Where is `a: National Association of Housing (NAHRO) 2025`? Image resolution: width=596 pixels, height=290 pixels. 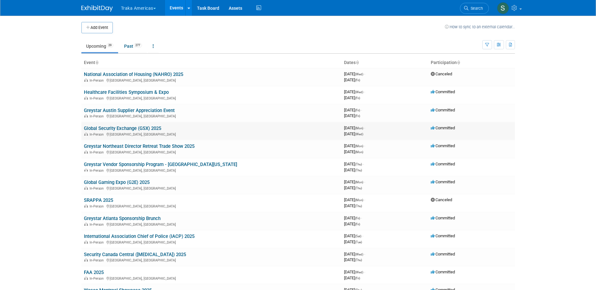 a: National Association of Housing (NAHRO) 2025 is located at coordinates (133, 74).